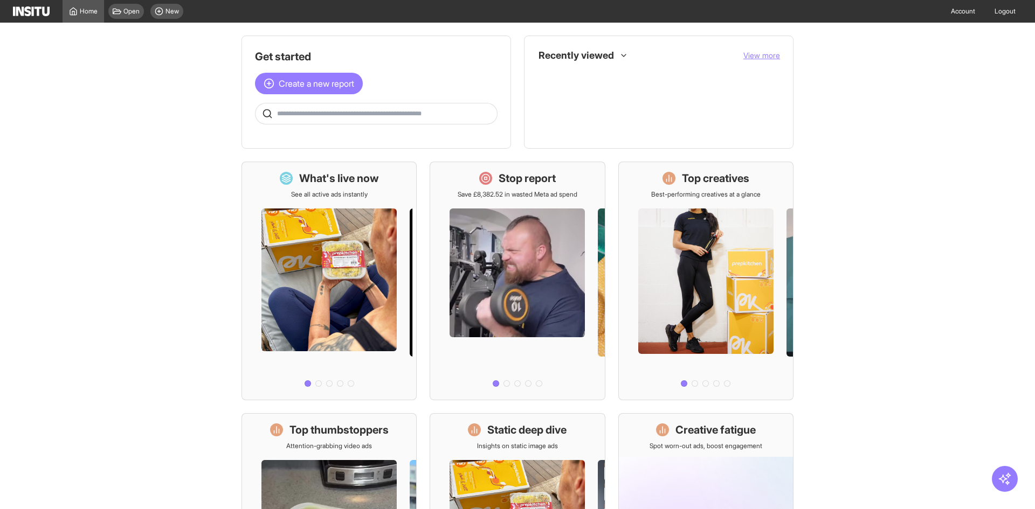  I want to click on h1: Top creatives, so click(715, 178).